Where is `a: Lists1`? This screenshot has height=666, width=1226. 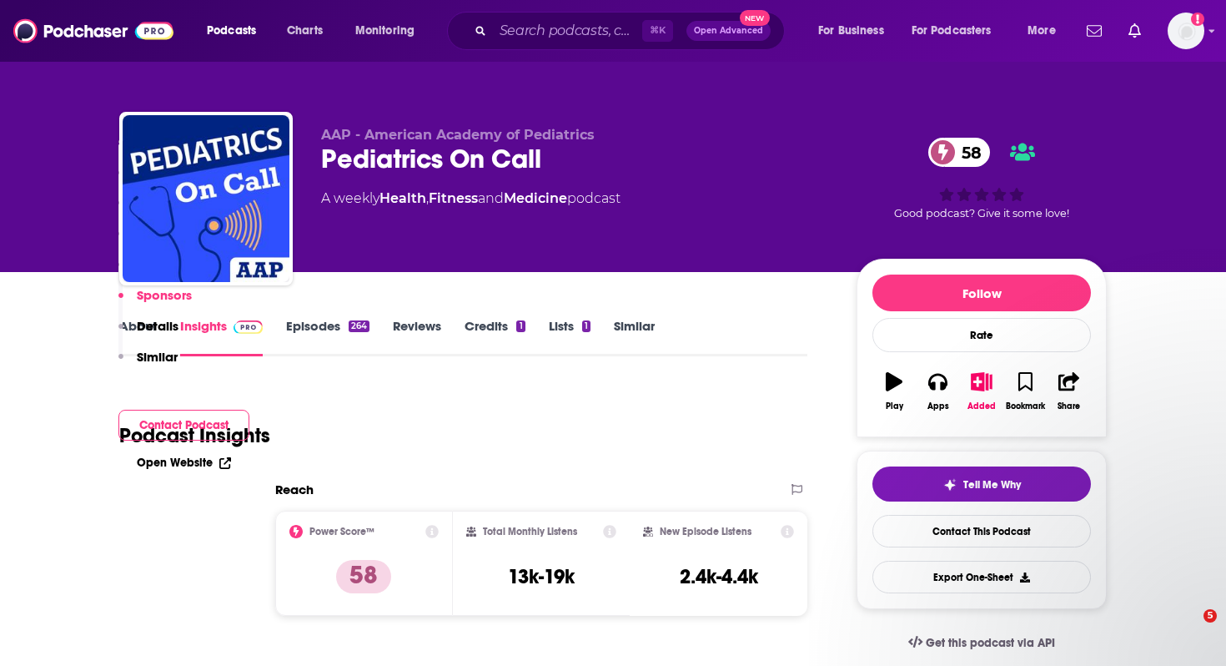 a: Lists1 is located at coordinates (570, 337).